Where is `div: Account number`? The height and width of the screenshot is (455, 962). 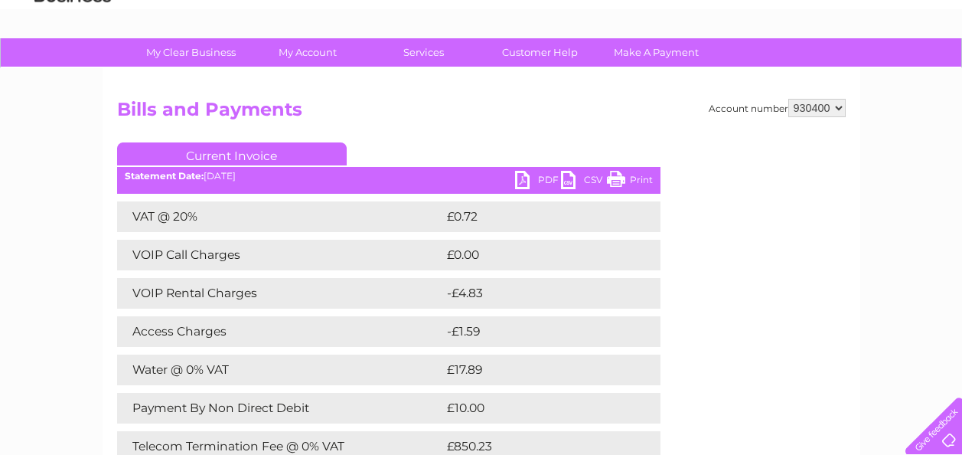
div: Account number is located at coordinates (777, 108).